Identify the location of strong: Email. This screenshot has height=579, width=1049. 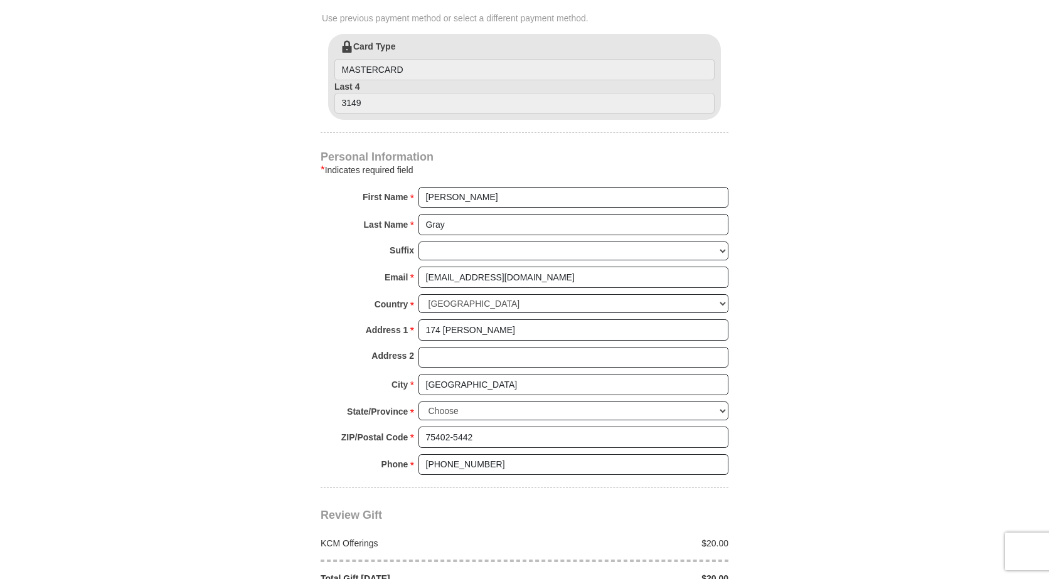
(396, 277).